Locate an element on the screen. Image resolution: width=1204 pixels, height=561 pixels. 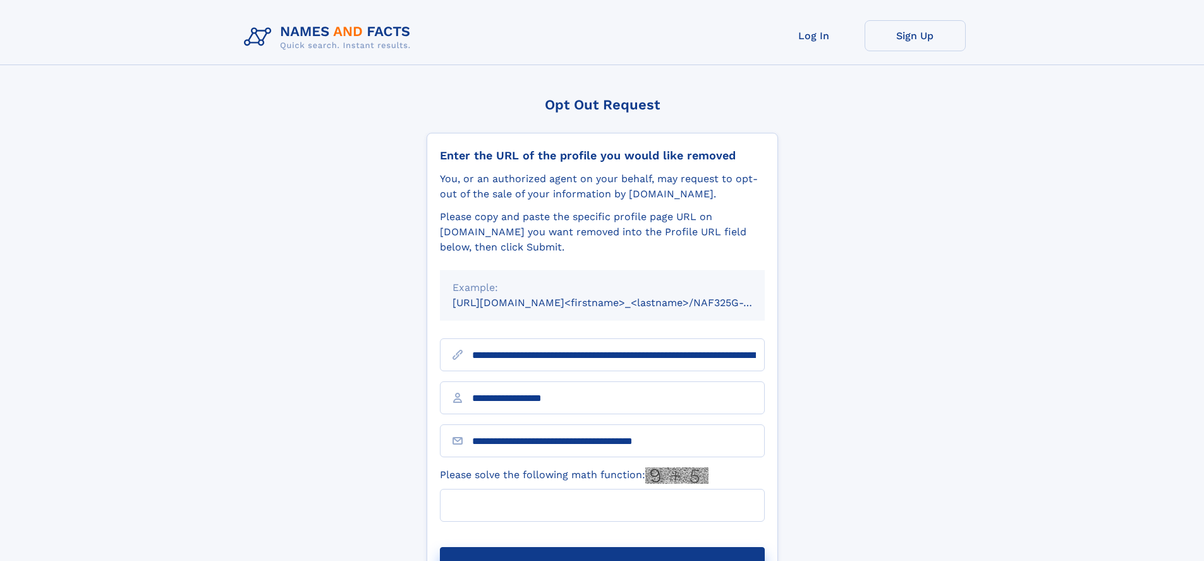
div: Example: is located at coordinates (602, 288).